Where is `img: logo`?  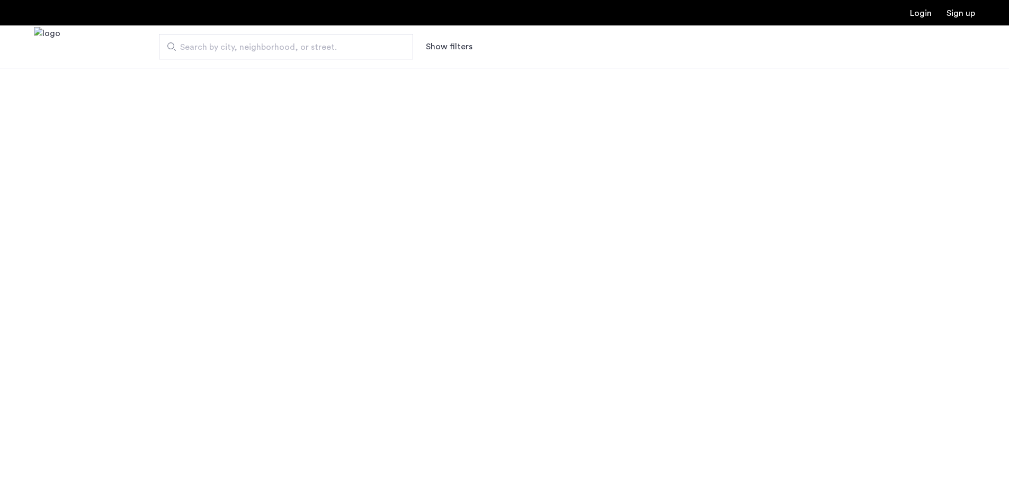 img: logo is located at coordinates (47, 47).